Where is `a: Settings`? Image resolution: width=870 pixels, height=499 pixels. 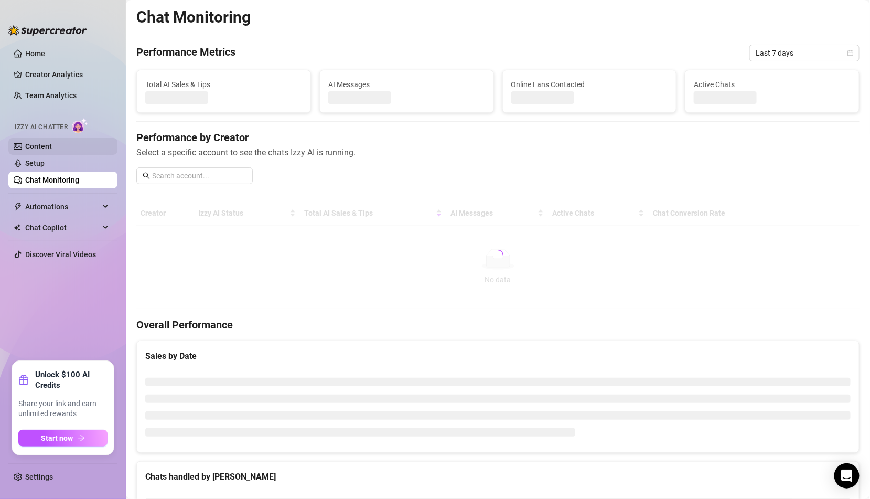
a: Settings is located at coordinates (39, 477).